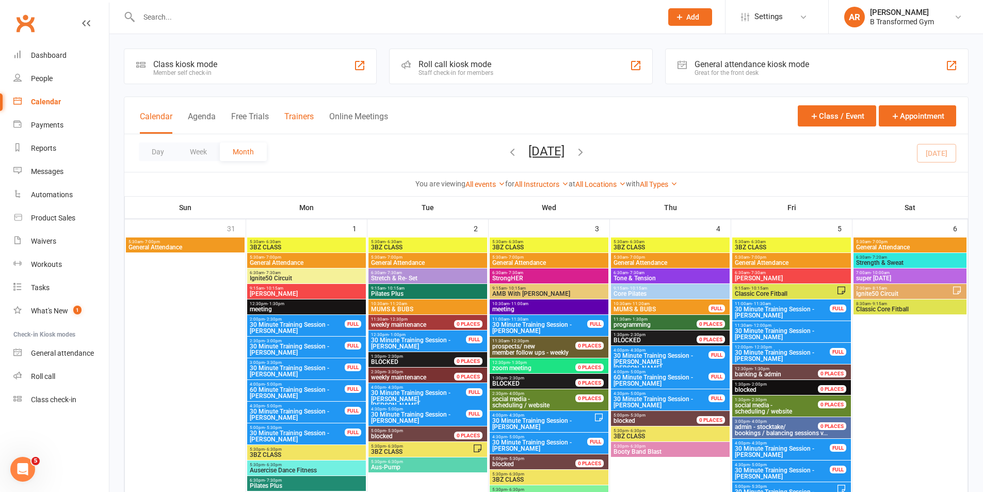 The image size is (983, 492). I want to click on span: weekly maintenance, so click(399, 377).